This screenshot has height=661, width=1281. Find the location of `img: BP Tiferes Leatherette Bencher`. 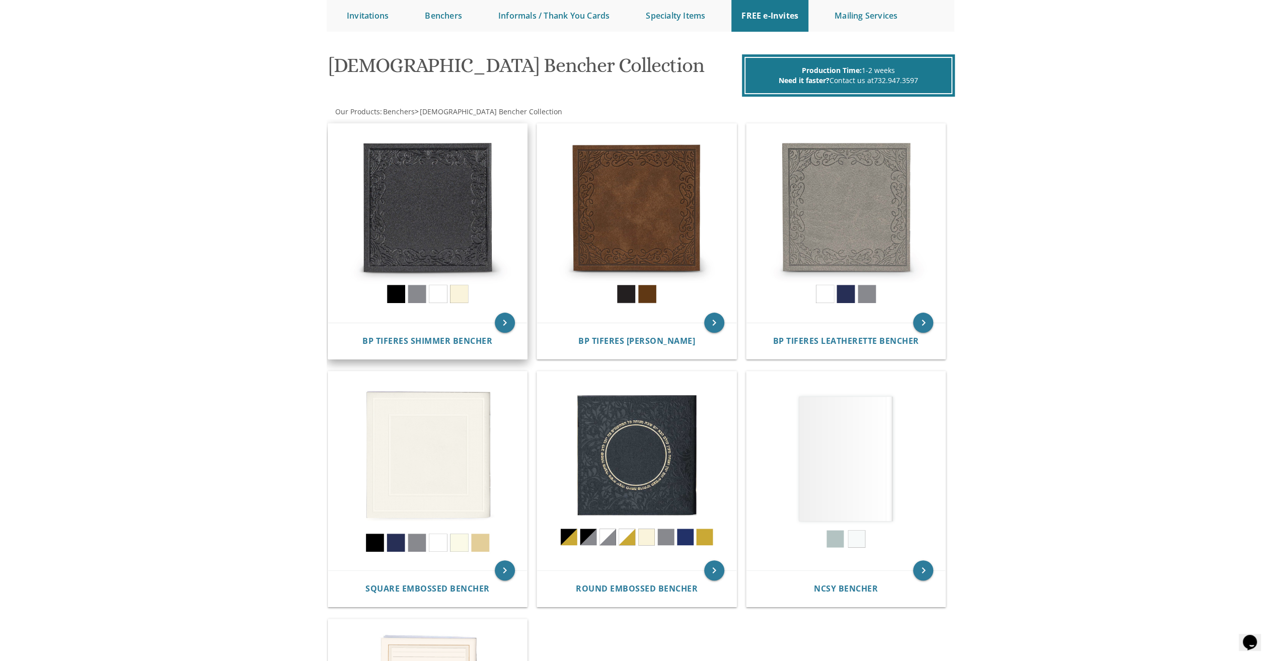

img: BP Tiferes Leatherette Bencher is located at coordinates (846, 223).